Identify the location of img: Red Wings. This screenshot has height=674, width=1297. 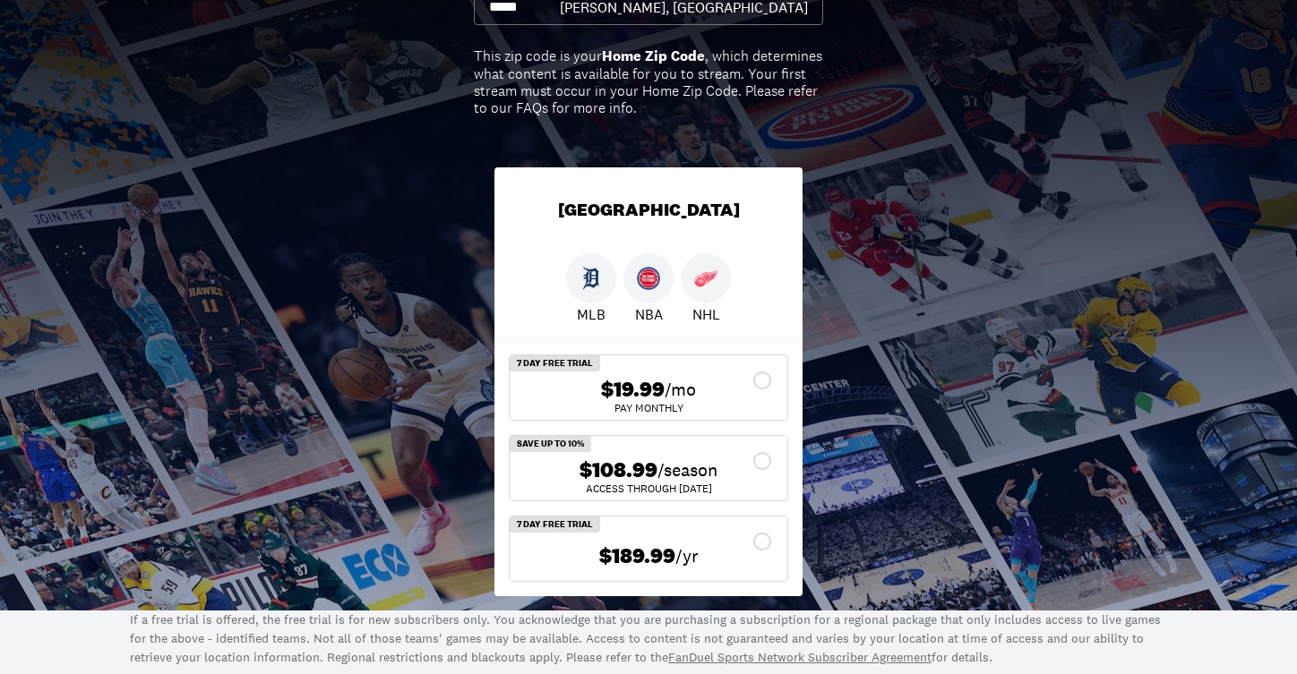
(706, 279).